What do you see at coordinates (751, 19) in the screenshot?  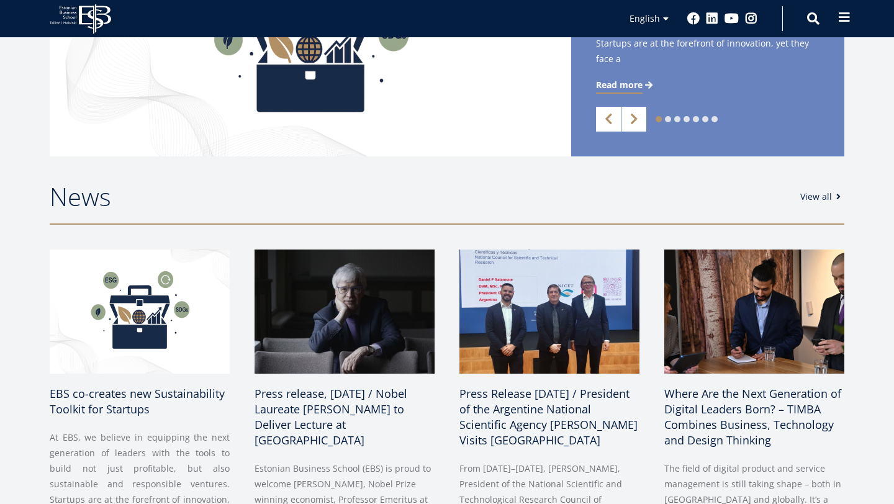 I see `a: Instagram` at bounding box center [751, 19].